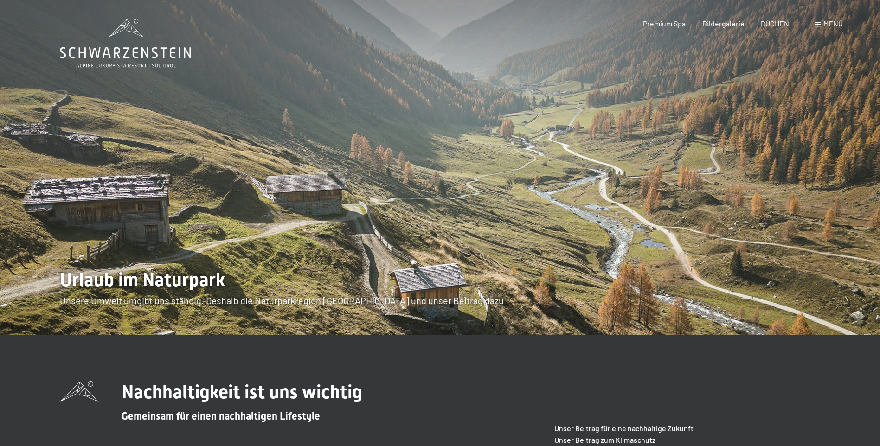 The height and width of the screenshot is (446, 880). Describe the element at coordinates (833, 23) in the screenshot. I see `span: Menü` at that location.